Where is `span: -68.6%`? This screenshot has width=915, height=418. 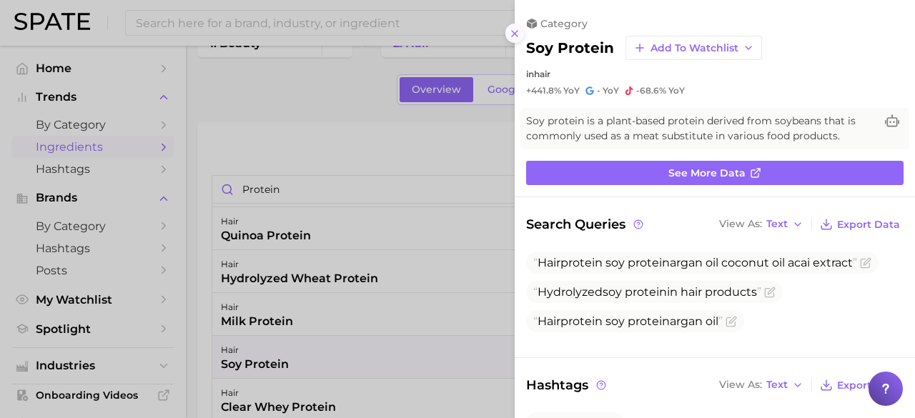
span: -68.6% is located at coordinates (651, 90).